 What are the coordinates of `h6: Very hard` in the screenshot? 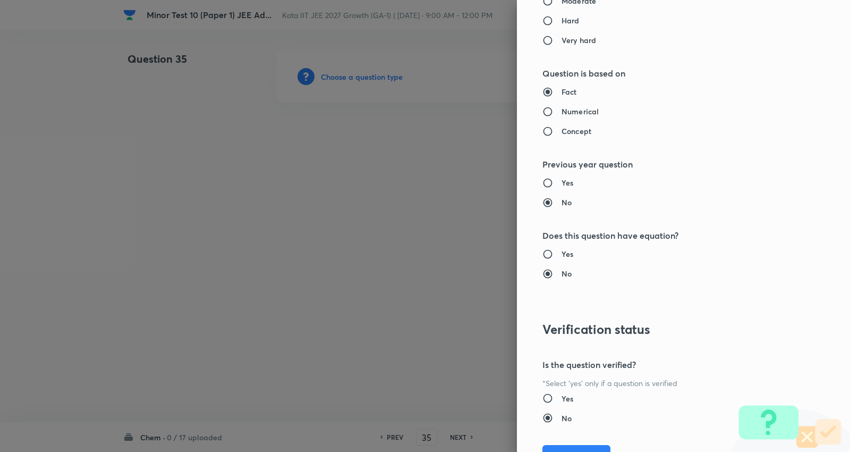 It's located at (579, 40).